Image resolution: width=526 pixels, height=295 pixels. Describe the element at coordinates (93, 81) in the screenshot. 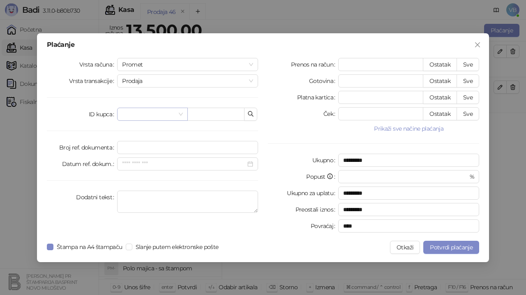

I see `label: Vrsta transakcije` at that location.